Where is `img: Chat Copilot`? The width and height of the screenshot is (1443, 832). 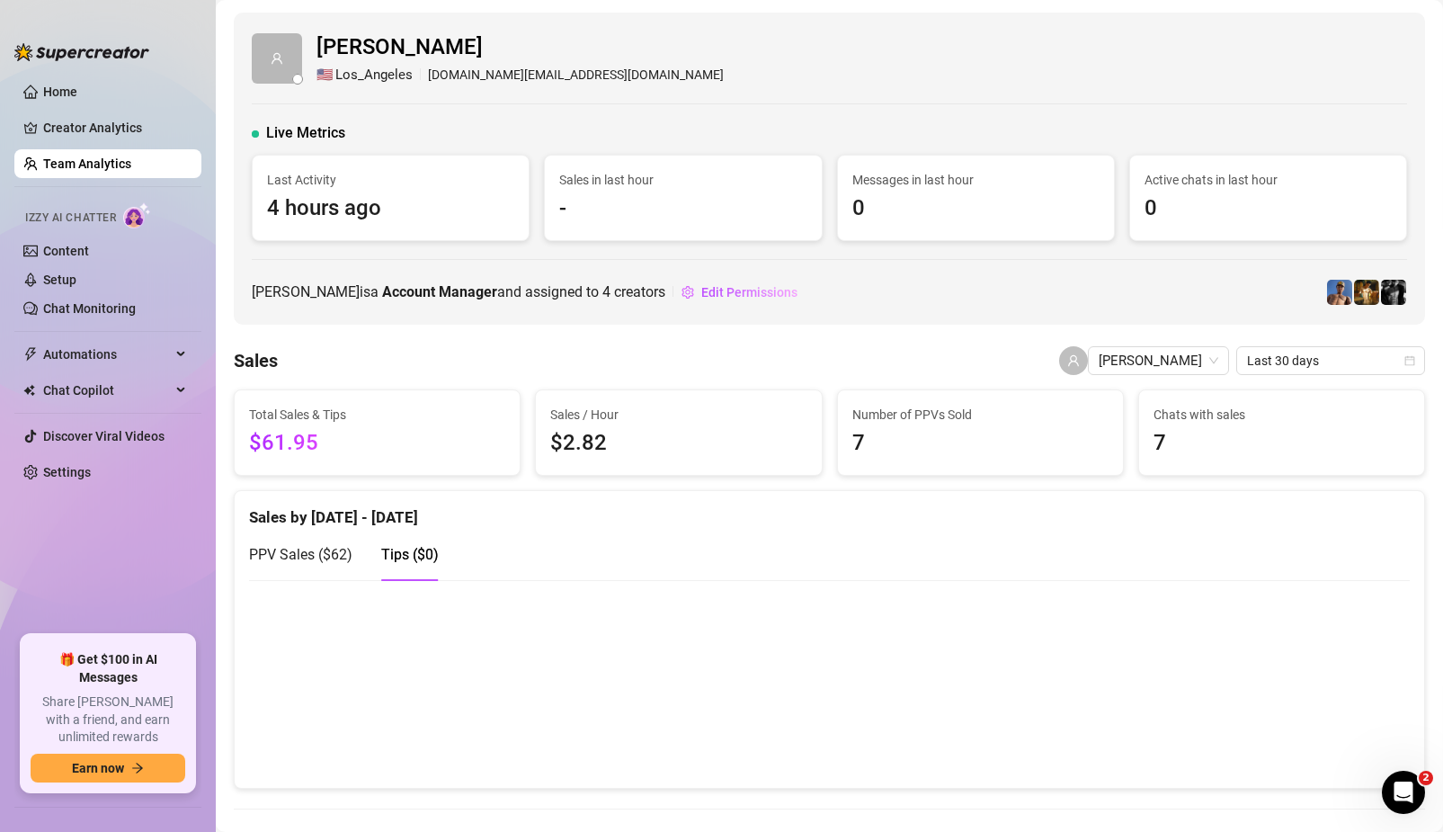
img: Chat Copilot is located at coordinates (29, 390).